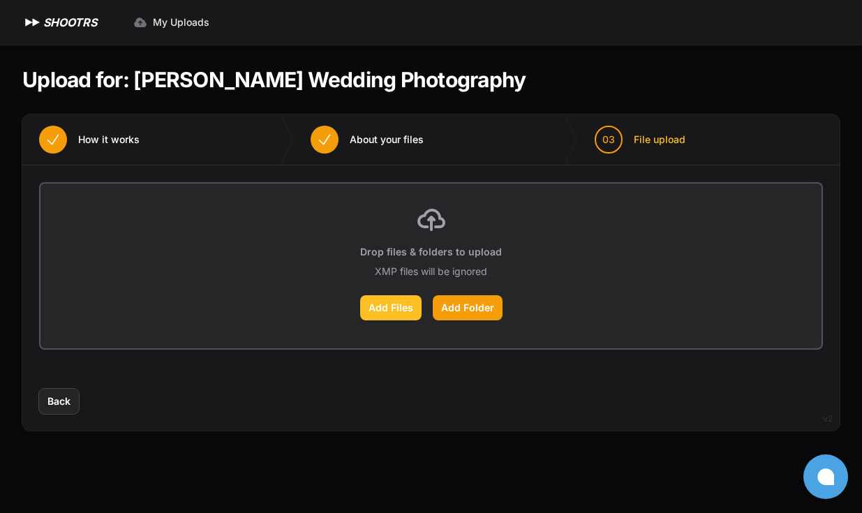 The height and width of the screenshot is (513, 862). What do you see at coordinates (430, 271) in the screenshot?
I see `p: XMP files will be ignored` at bounding box center [430, 271].